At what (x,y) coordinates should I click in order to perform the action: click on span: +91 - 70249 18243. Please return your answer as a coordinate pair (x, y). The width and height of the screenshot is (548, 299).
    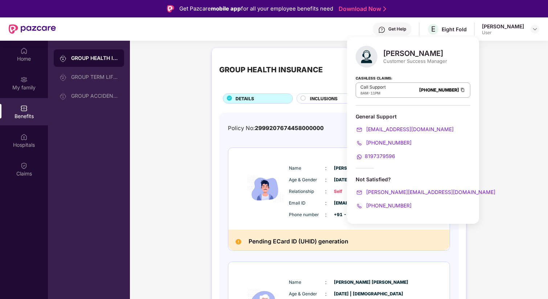
    Looking at the image, I should click on (352, 214).